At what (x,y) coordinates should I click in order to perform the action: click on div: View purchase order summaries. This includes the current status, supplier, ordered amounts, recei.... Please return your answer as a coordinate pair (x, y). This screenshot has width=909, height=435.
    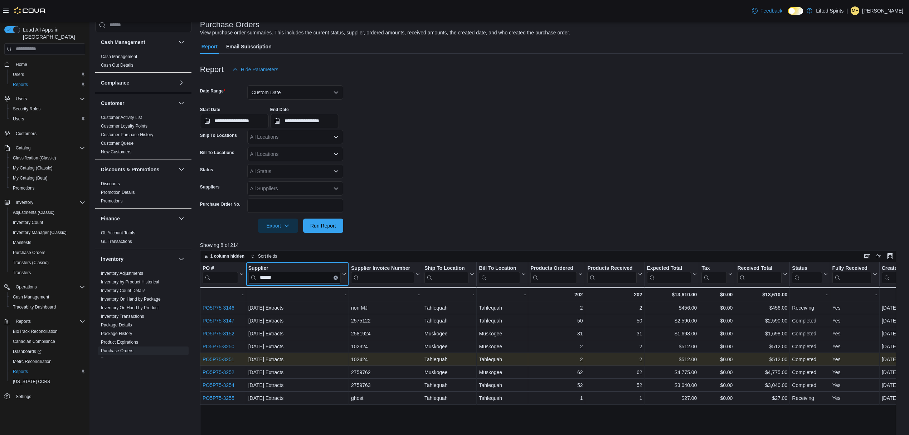
    Looking at the image, I should click on (385, 33).